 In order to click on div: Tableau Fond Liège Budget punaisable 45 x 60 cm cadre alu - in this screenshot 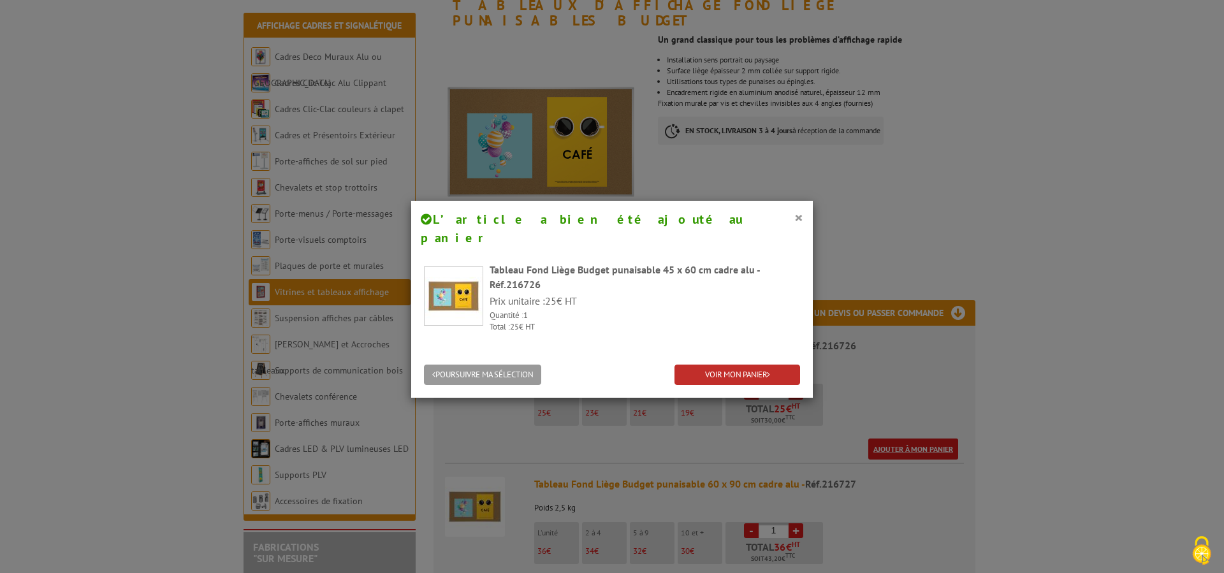, I will do `click(644, 277)`.